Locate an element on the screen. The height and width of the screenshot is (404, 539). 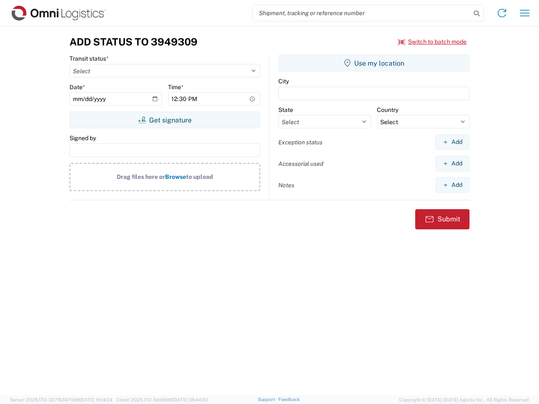
span: to upload is located at coordinates (200, 177).